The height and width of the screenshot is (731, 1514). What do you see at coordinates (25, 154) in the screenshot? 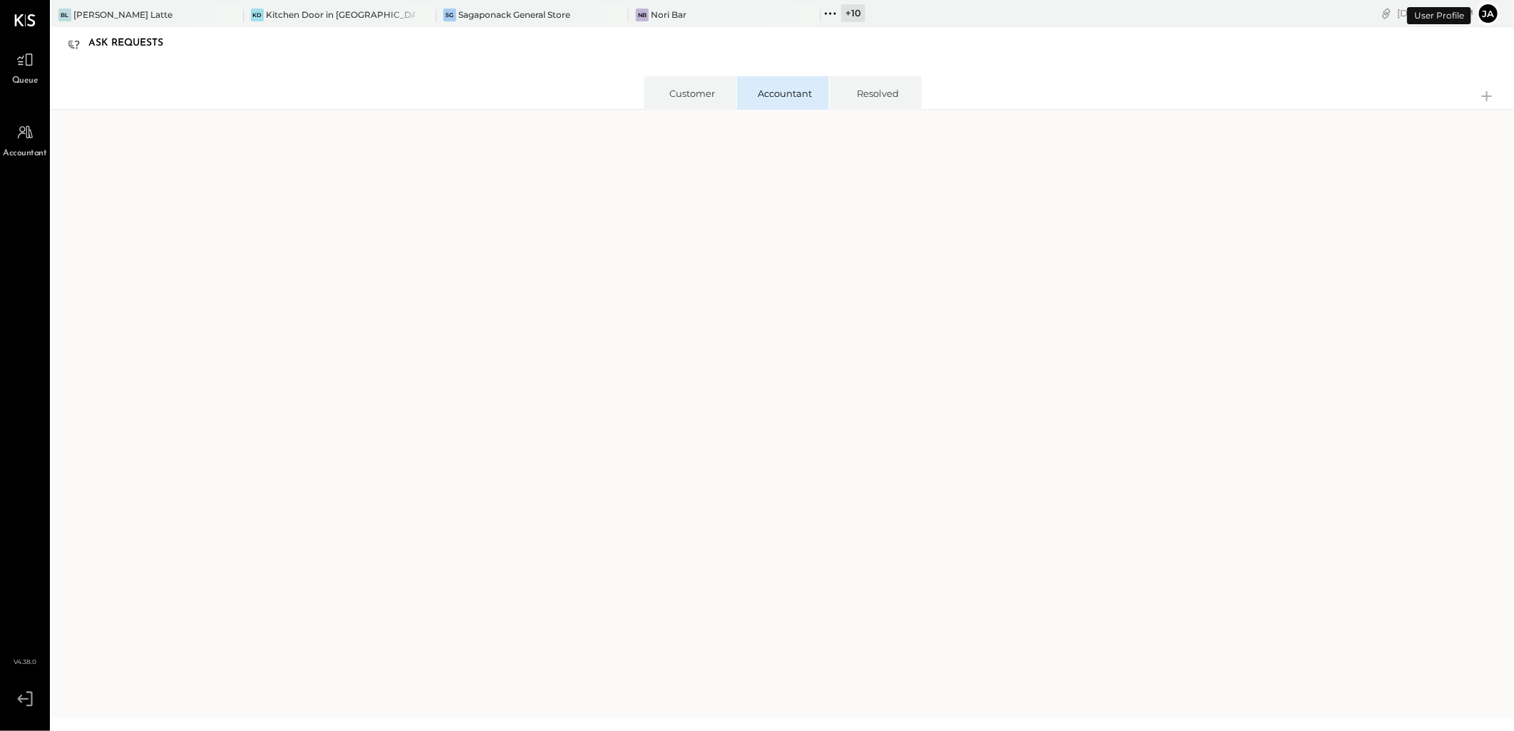
I see `span: Accountant` at bounding box center [25, 154].